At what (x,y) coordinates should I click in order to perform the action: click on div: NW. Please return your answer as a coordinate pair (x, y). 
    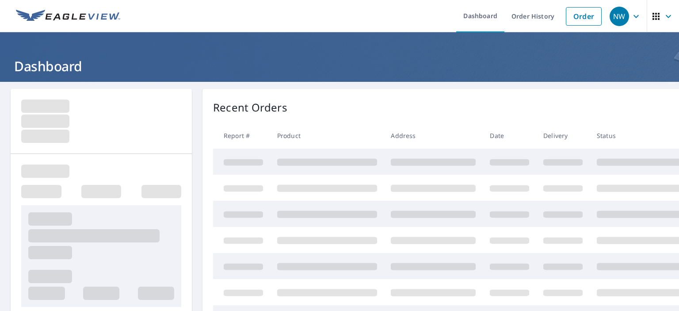
    Looking at the image, I should click on (620, 16).